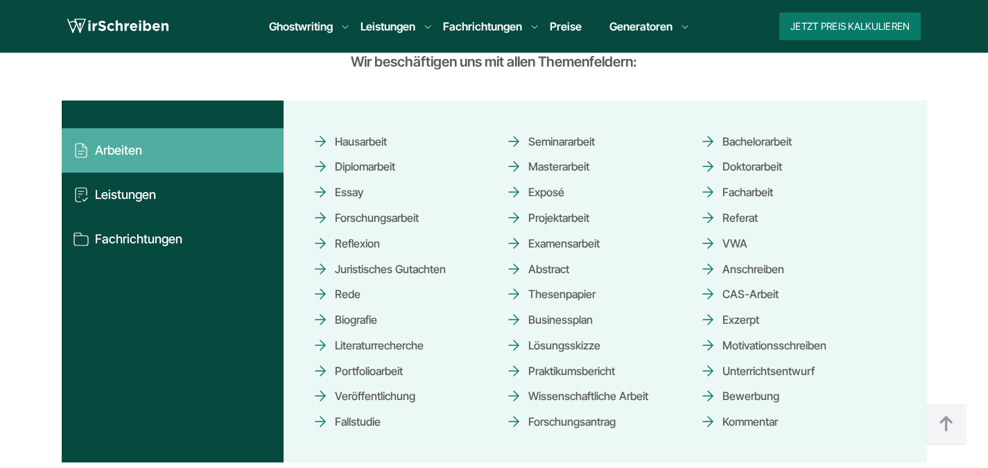 Image resolution: width=988 pixels, height=468 pixels. What do you see at coordinates (81, 239) in the screenshot?
I see `img: Fachrichtungen` at bounding box center [81, 239].